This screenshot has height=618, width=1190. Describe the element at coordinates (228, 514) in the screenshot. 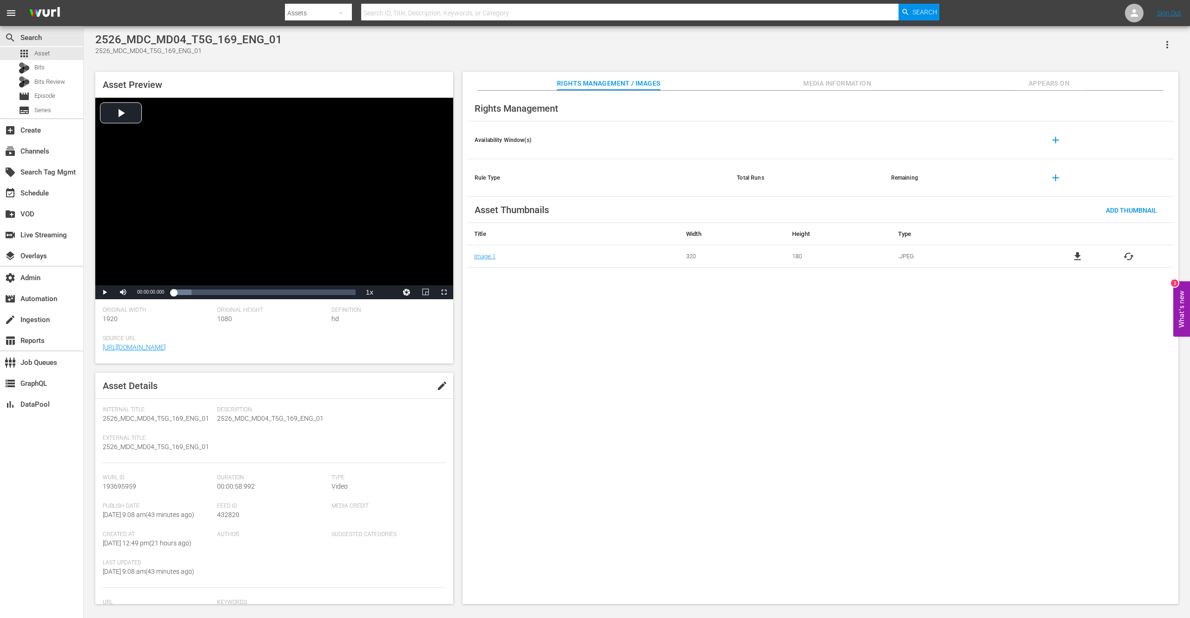

I see `span: 432820` at that location.